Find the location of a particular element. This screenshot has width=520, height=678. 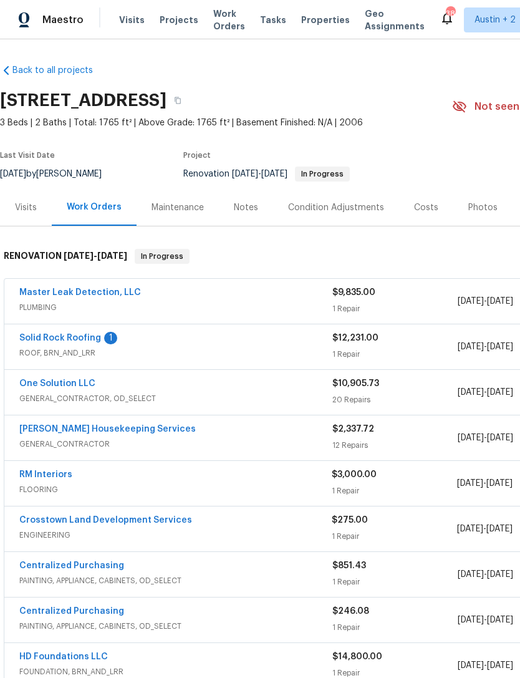

span: $851.43 is located at coordinates (349, 565).